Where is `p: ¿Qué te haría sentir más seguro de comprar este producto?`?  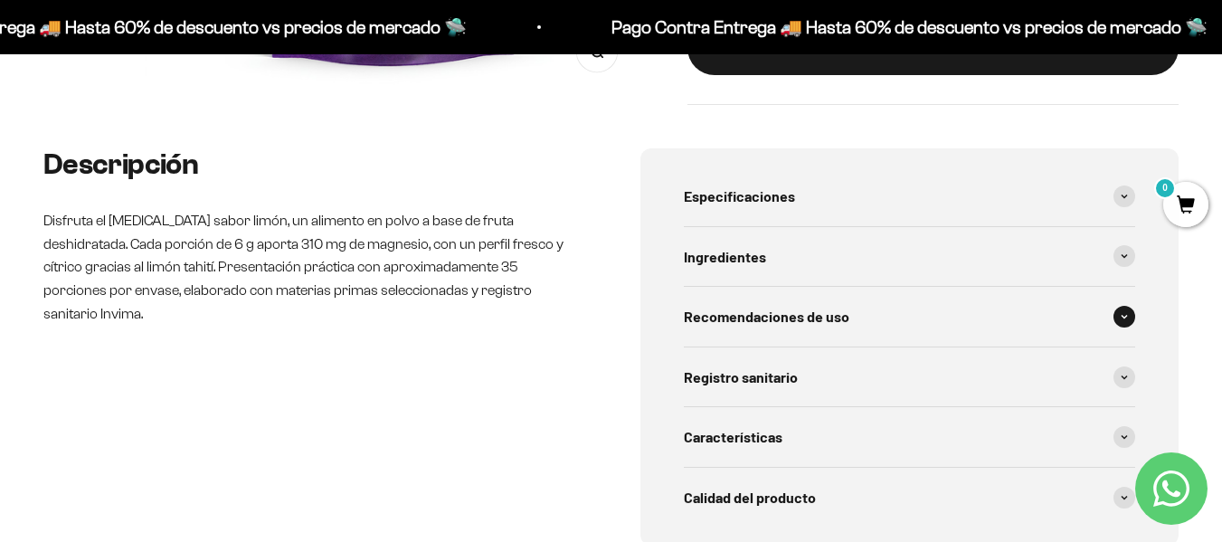
p: ¿Qué te haría sentir más seguro de comprar este producto? is located at coordinates (198, 50).